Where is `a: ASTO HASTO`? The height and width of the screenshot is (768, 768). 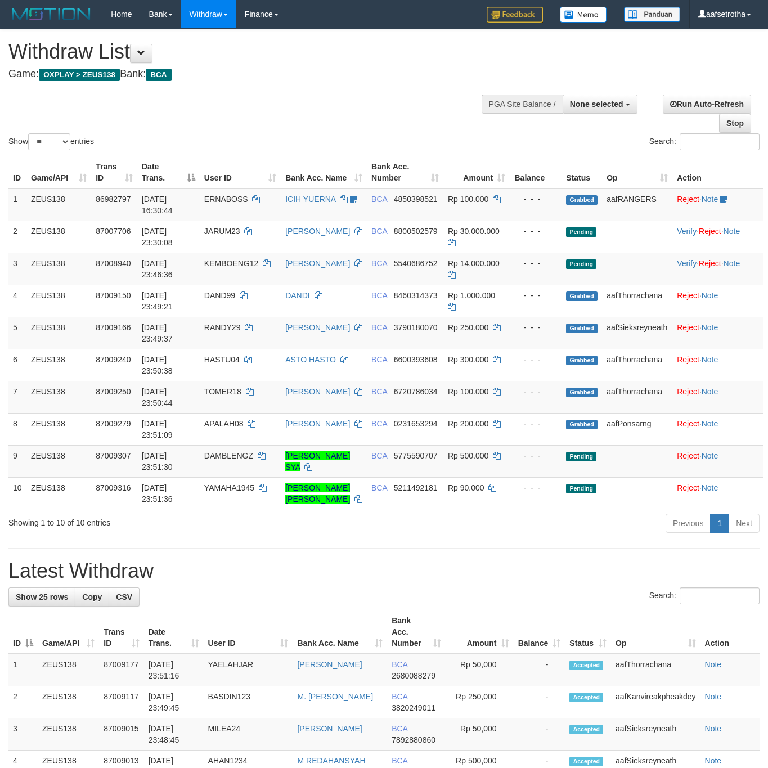
a: ASTO HASTO is located at coordinates (311, 360).